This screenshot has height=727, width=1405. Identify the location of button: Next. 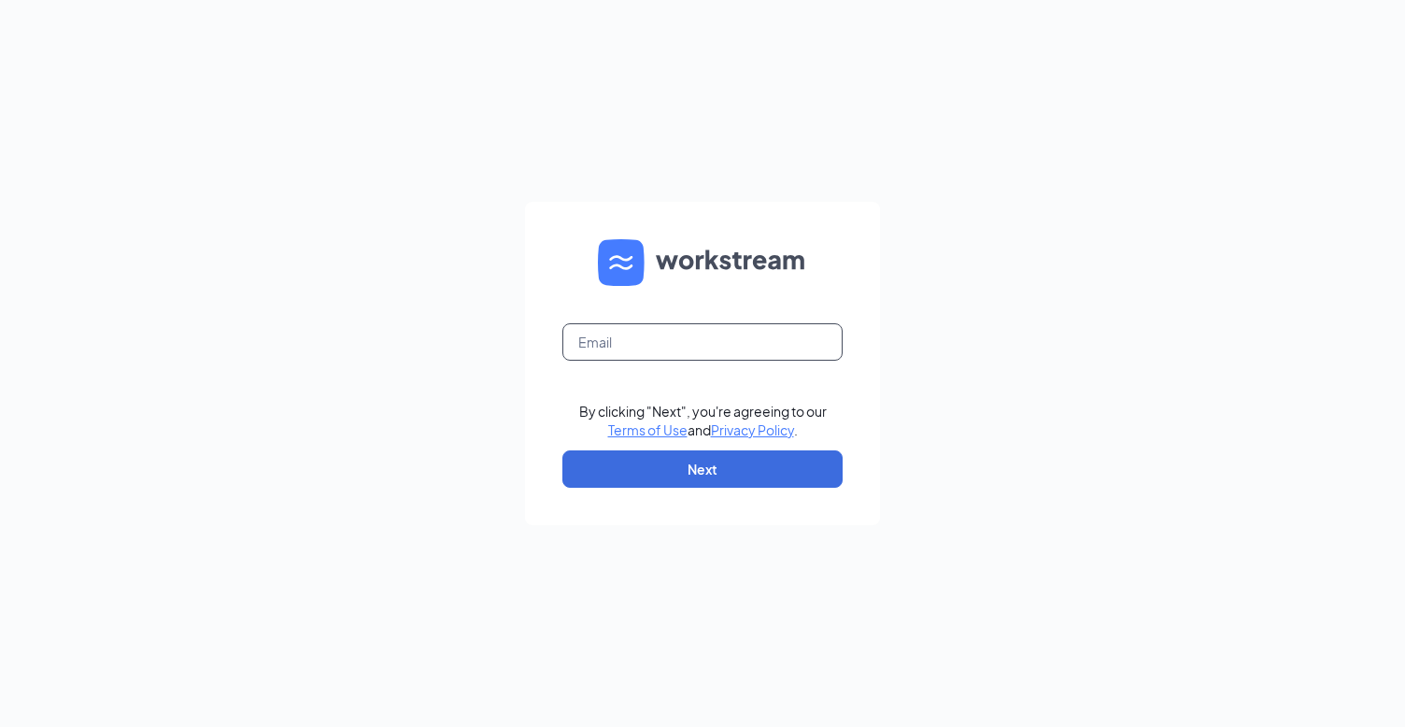
(702, 469).